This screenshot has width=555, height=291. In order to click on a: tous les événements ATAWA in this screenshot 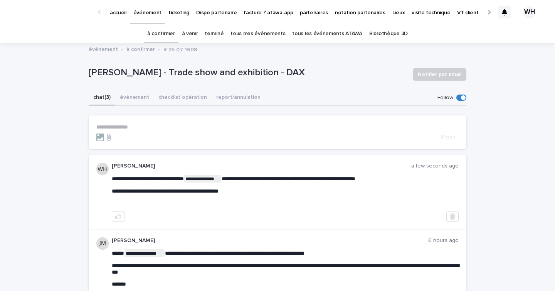, I will do `click(327, 34)`.